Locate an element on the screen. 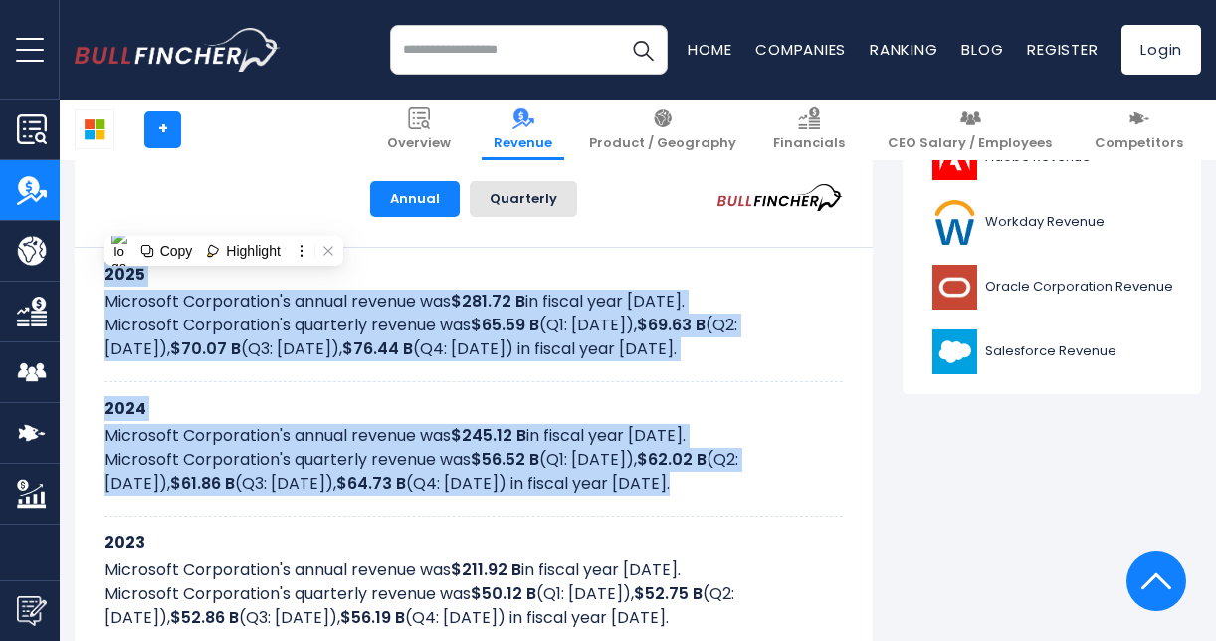 The width and height of the screenshot is (1216, 641). a: Salesforce Revenue is located at coordinates (1052, 351).